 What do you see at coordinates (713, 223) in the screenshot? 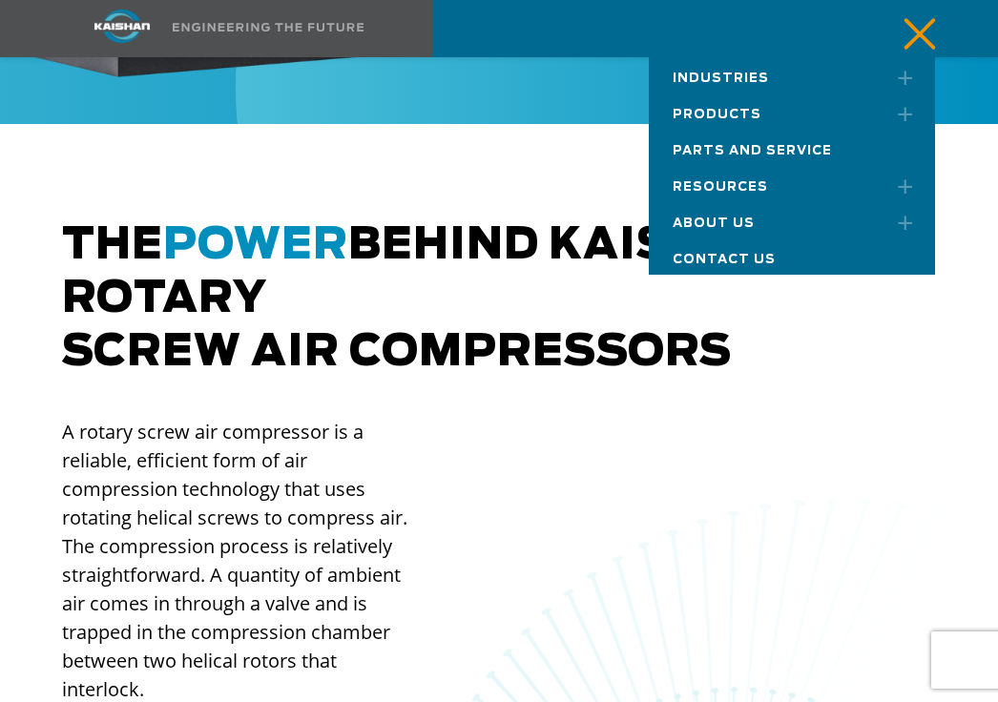
I see `span: About Us` at bounding box center [713, 223].